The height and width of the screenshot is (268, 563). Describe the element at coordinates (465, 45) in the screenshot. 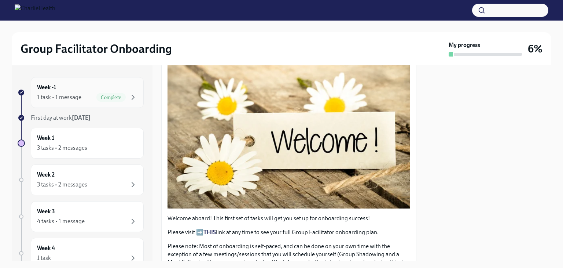

I see `strong: My progress` at that location.